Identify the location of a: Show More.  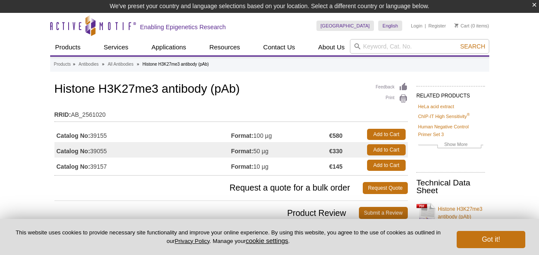
(451, 145).